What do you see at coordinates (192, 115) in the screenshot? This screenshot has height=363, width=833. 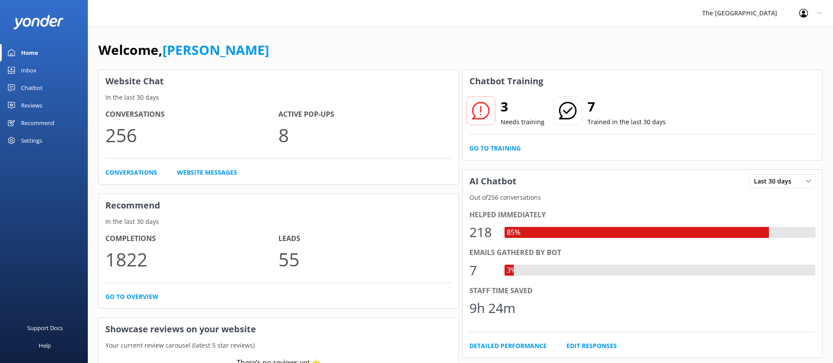 I see `h4: Conversations` at bounding box center [192, 115].